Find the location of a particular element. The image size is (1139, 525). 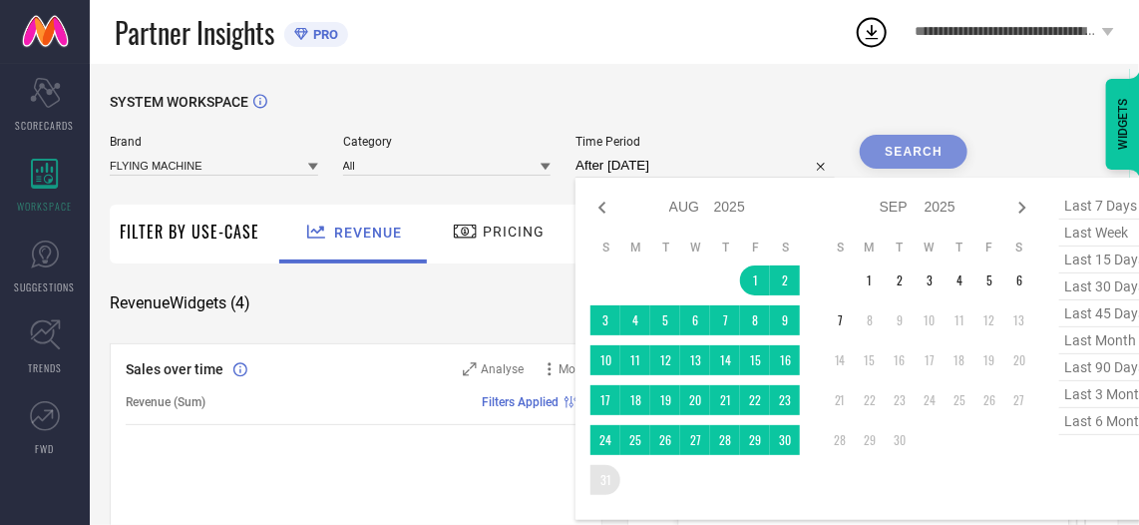

td: Fri Sep 19 2025 is located at coordinates (989, 360).